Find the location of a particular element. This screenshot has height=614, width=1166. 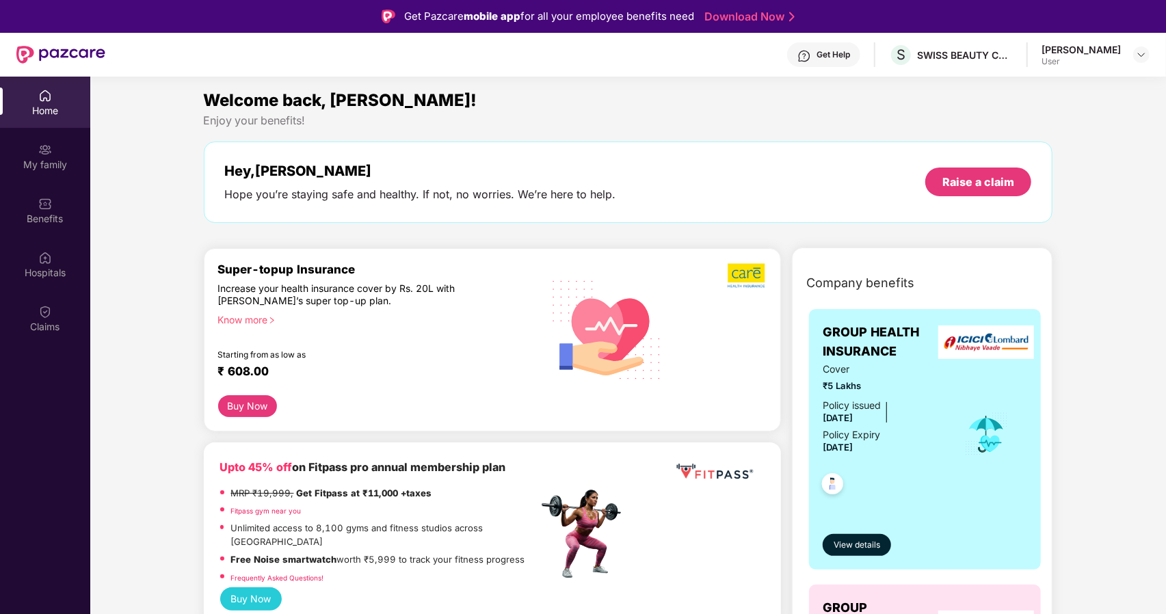

div: Super-topup Insurance is located at coordinates (378, 270).